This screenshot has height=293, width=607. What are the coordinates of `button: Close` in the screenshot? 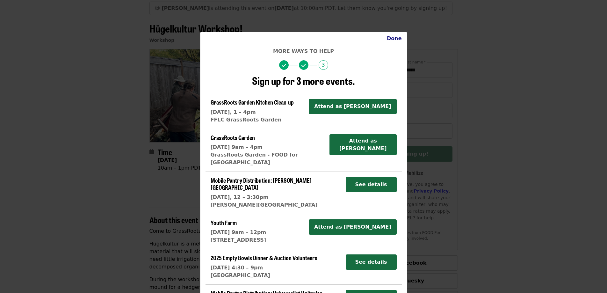 It's located at (394, 39).